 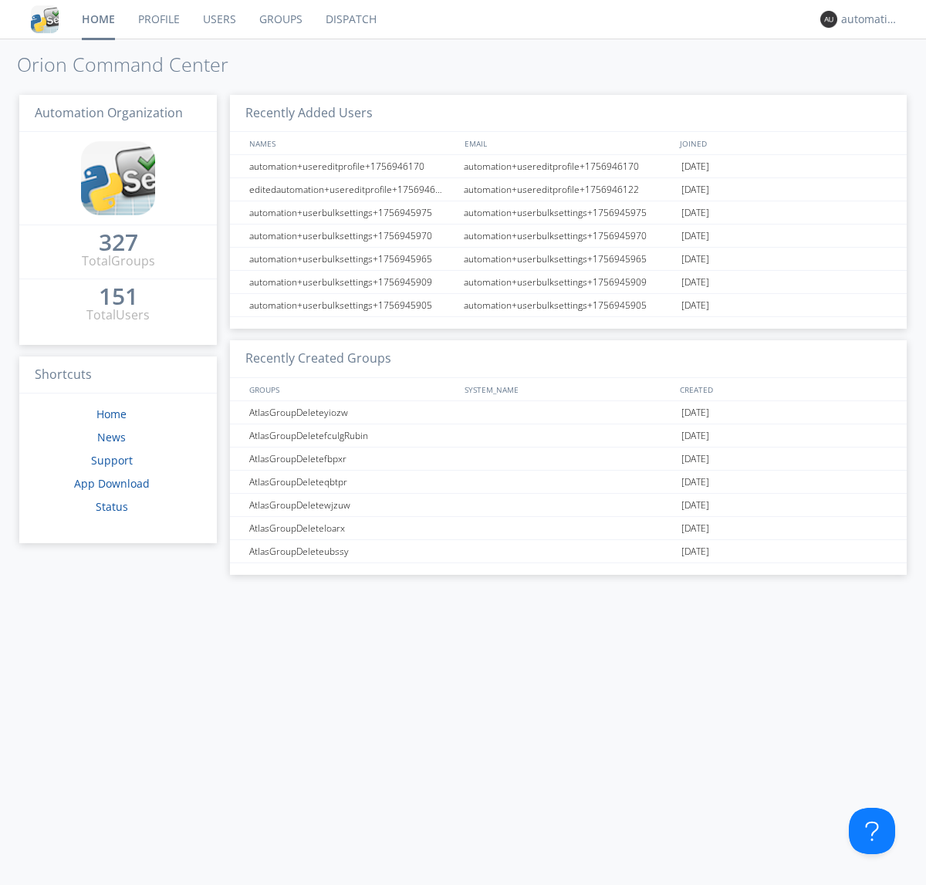 I want to click on div: Total Groups, so click(x=118, y=261).